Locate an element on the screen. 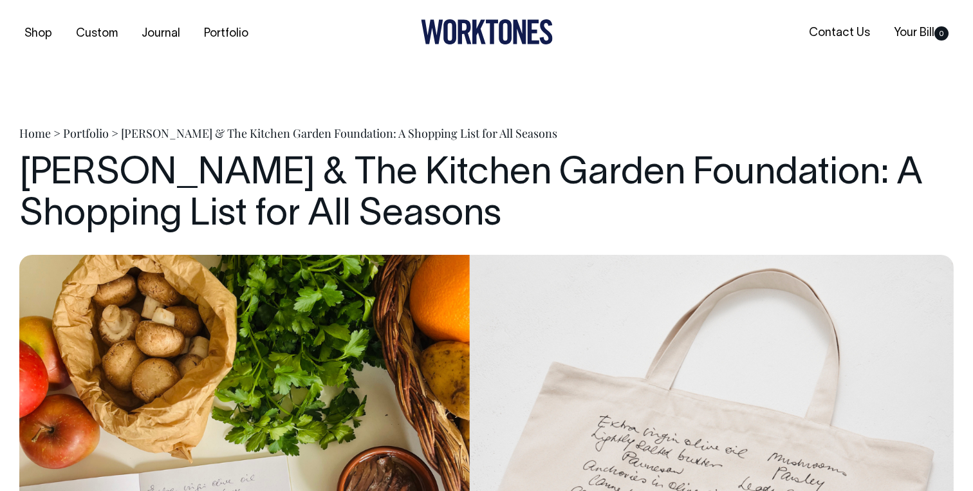  a: Your Bill0 is located at coordinates (921, 33).